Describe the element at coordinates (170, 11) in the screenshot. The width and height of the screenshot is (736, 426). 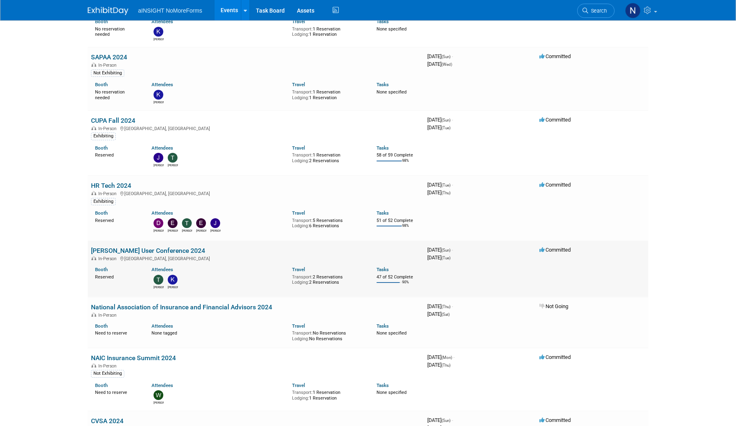
I see `span: aINSIGHT NoMoreForms` at that location.